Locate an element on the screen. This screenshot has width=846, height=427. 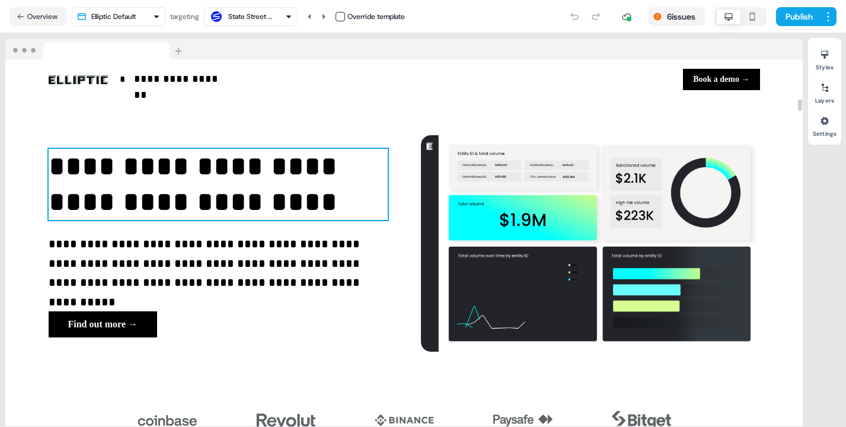
button: Publish is located at coordinates (798, 17).